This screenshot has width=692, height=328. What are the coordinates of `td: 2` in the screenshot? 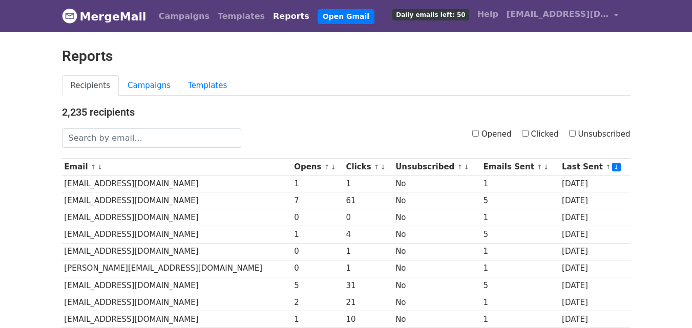 It's located at (317, 302).